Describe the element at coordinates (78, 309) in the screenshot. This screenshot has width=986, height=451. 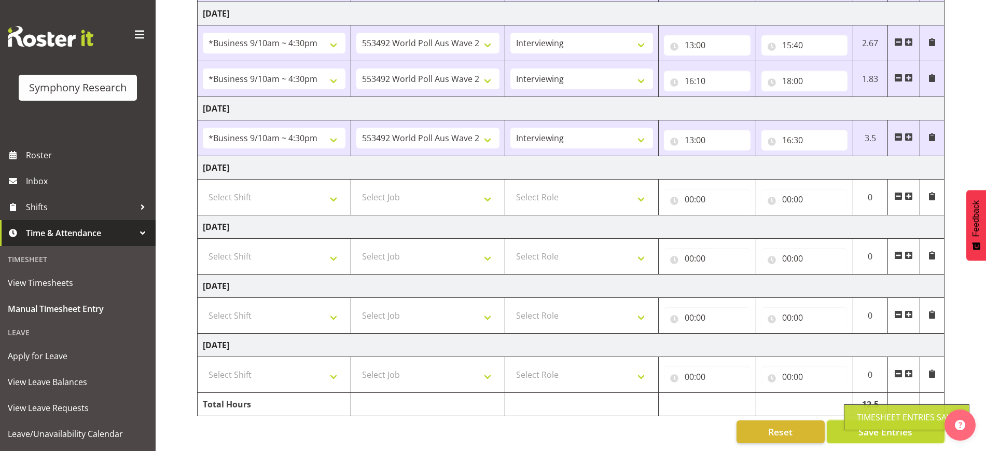
I see `span: Manual Timesheet Entry` at that location.